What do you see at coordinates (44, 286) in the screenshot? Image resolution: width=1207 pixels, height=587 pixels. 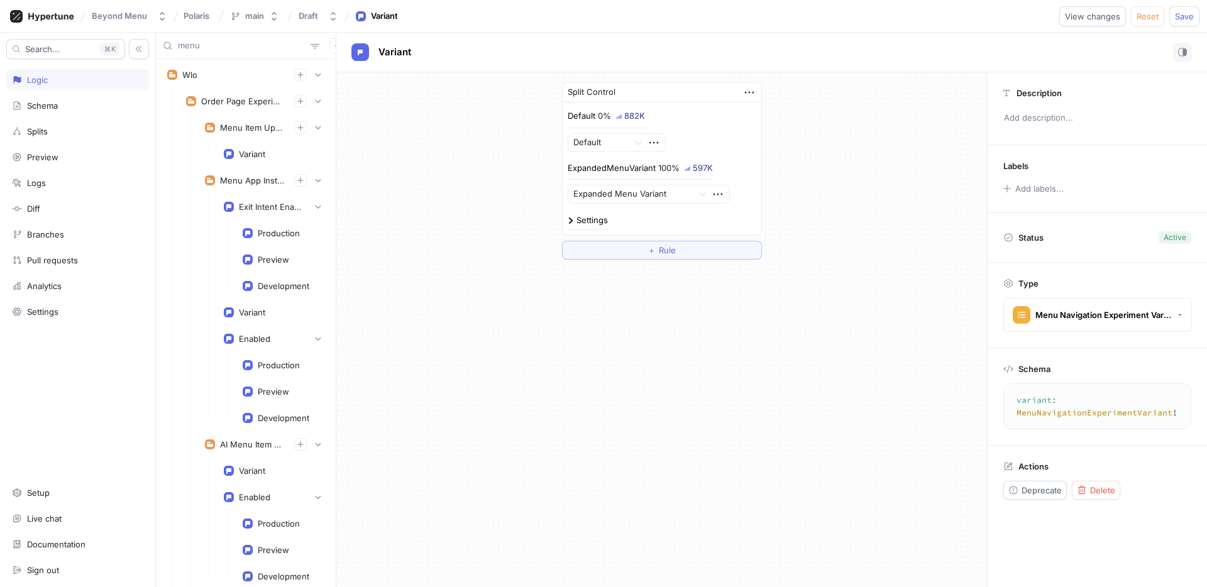 I see `div: Analytics` at bounding box center [44, 286].